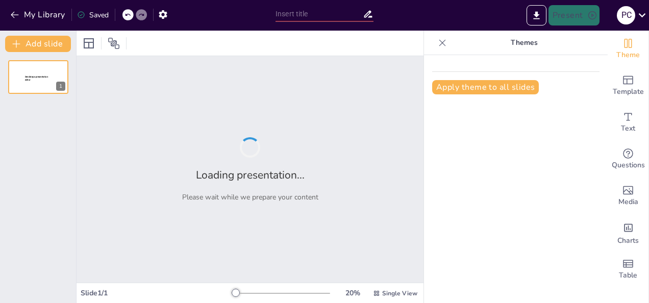 This screenshot has width=649, height=303. Describe the element at coordinates (574, 15) in the screenshot. I see `button: Present` at that location.